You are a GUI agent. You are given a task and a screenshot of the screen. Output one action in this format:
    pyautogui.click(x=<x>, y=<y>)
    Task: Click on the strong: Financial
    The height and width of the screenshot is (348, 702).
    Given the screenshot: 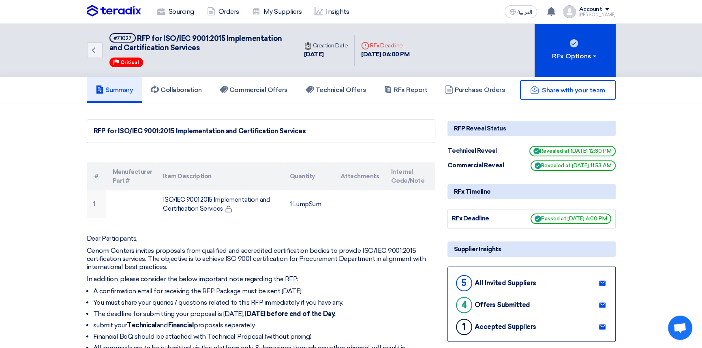 What is the action you would take?
    pyautogui.click(x=181, y=325)
    